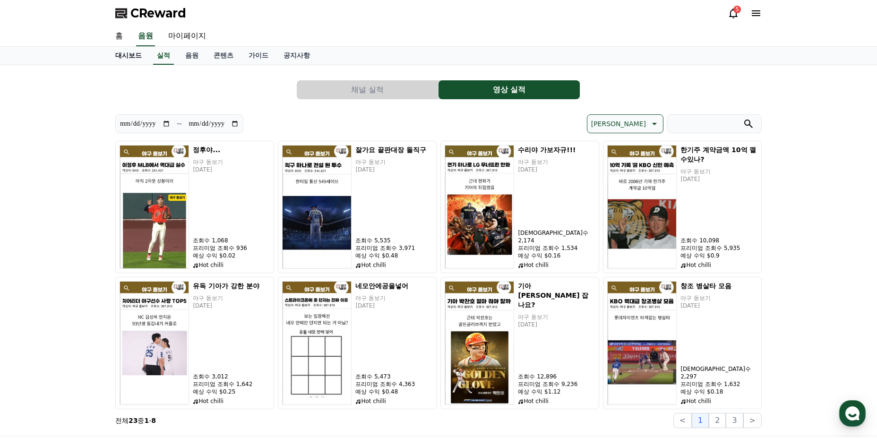 The image size is (877, 438). I want to click on img: 네모안에공을넣어, so click(316, 343).